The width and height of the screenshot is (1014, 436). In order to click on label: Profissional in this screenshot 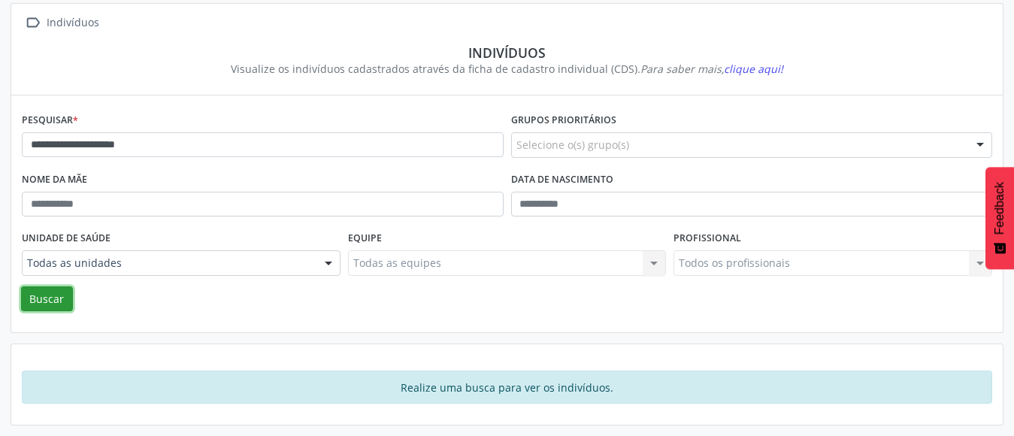, I will do `click(707, 238)`.